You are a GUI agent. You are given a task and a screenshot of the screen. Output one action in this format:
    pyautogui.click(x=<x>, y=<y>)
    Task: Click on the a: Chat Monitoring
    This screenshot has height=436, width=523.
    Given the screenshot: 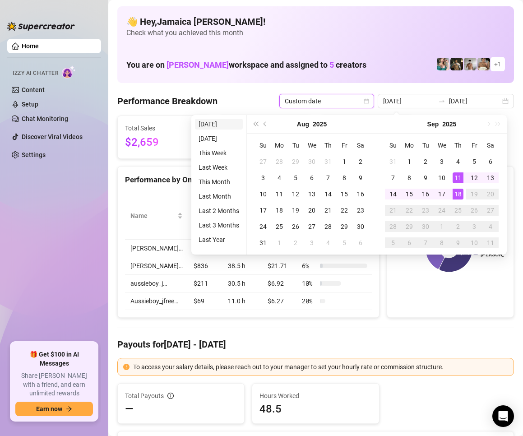 What is the action you would take?
    pyautogui.click(x=45, y=119)
    